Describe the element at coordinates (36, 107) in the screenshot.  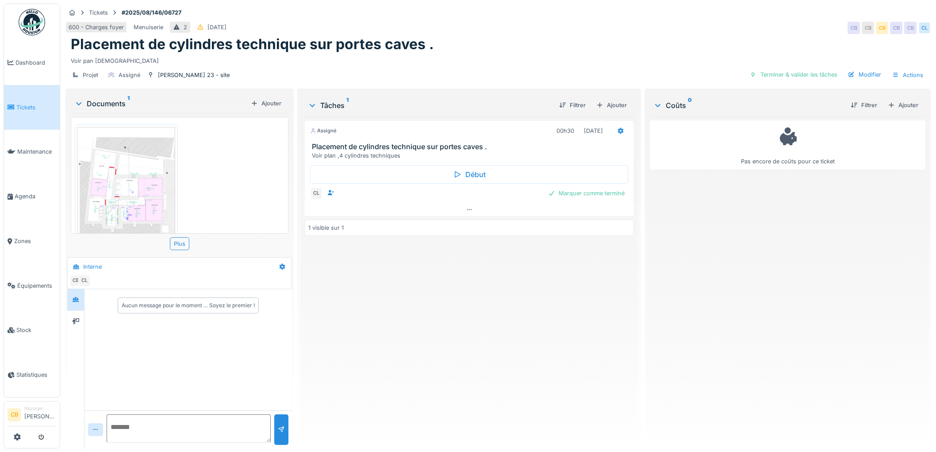
I see `span: Tickets` at that location.